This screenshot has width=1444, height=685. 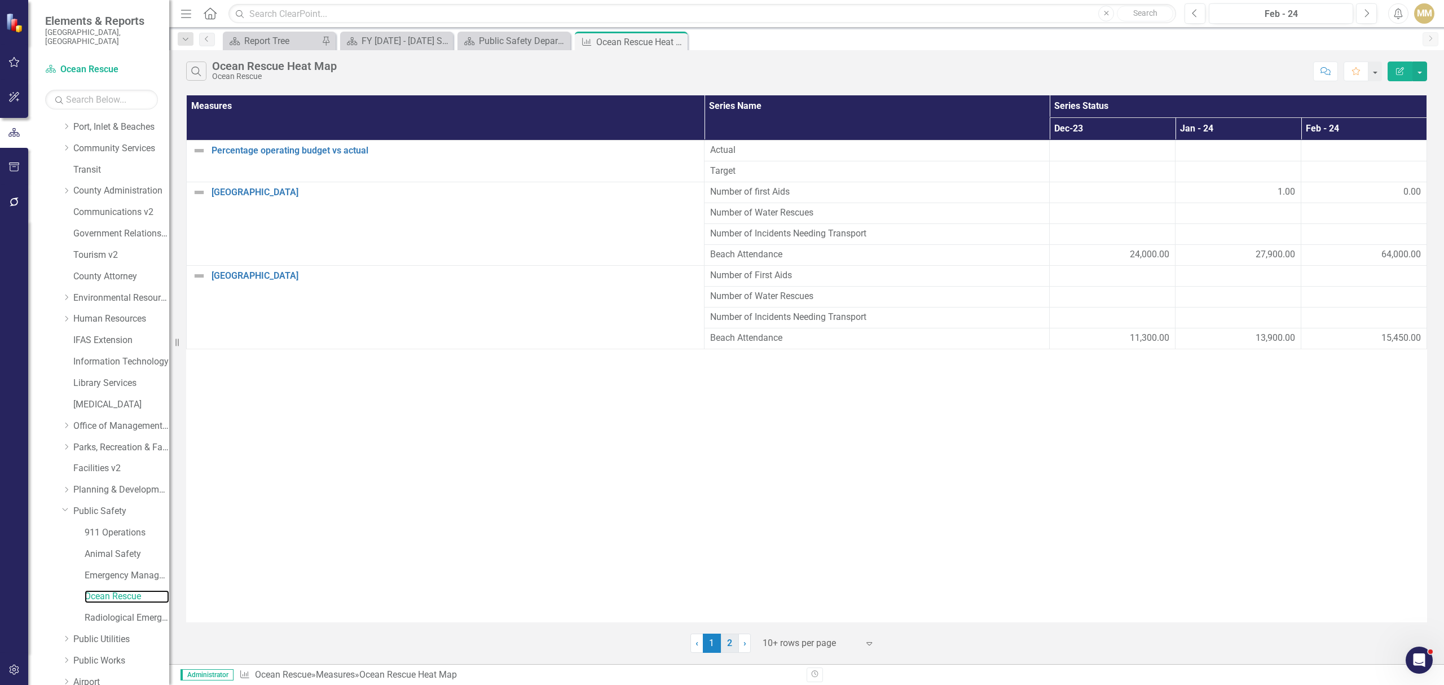 I want to click on span: 64,000.00, so click(x=1401, y=254).